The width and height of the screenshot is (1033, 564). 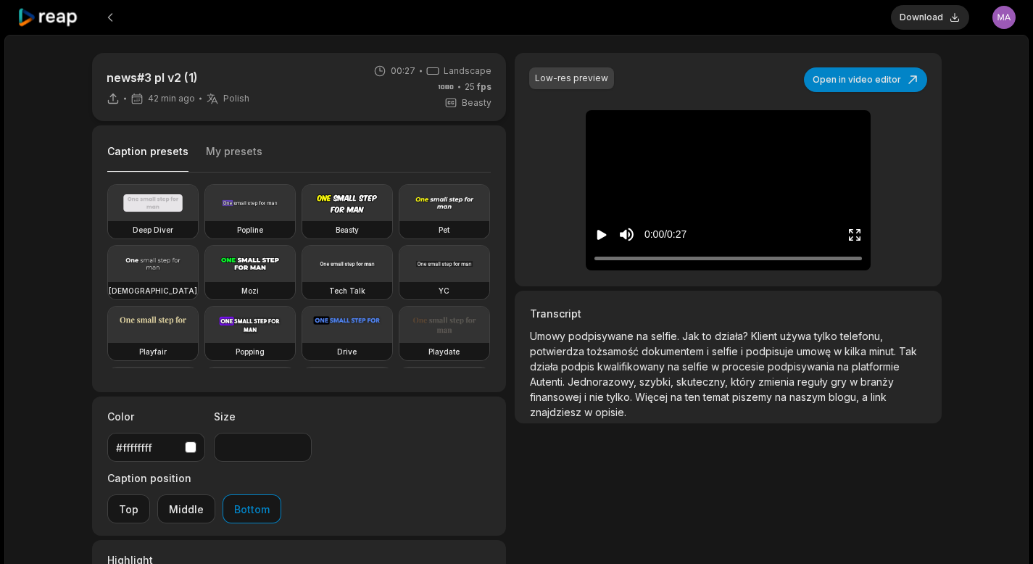 What do you see at coordinates (728, 313) in the screenshot?
I see `h3: Transcript` at bounding box center [728, 313].